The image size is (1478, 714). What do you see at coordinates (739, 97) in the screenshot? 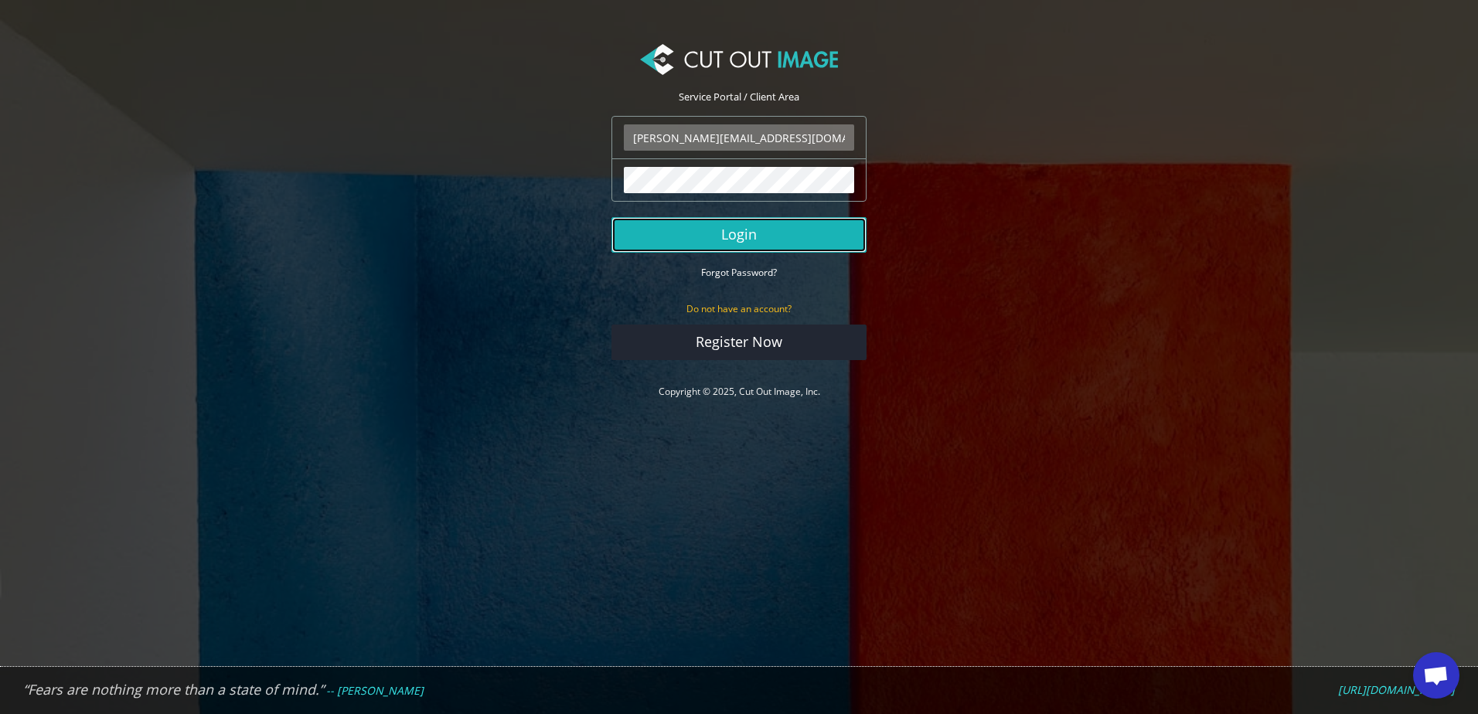
I see `span: Service Portal / Client Area` at bounding box center [739, 97].